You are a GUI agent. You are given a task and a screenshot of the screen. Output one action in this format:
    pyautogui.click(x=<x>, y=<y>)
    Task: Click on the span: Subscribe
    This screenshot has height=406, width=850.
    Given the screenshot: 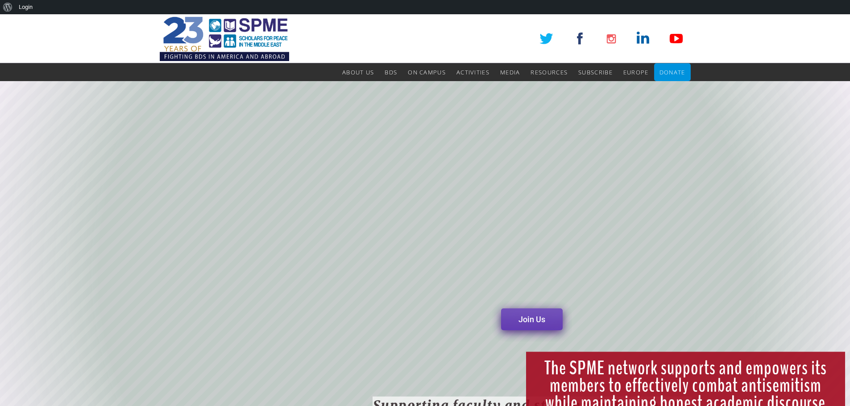 What is the action you would take?
    pyautogui.click(x=595, y=72)
    